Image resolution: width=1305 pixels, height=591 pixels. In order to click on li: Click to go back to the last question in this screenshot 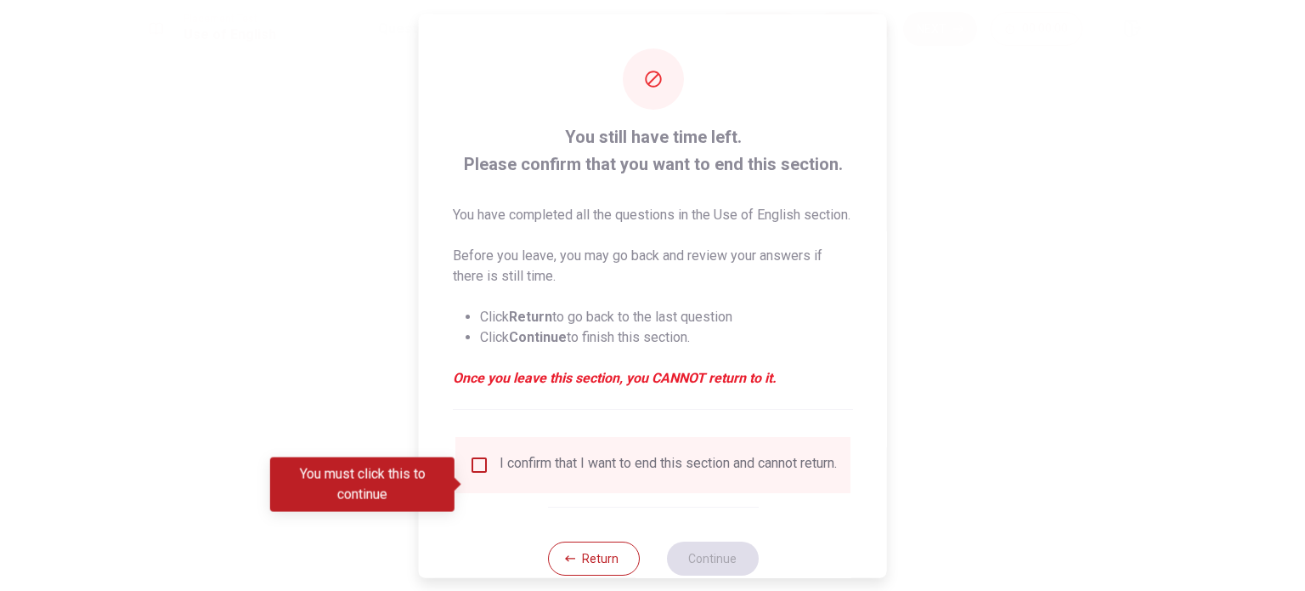, I will do `click(666, 316)`.